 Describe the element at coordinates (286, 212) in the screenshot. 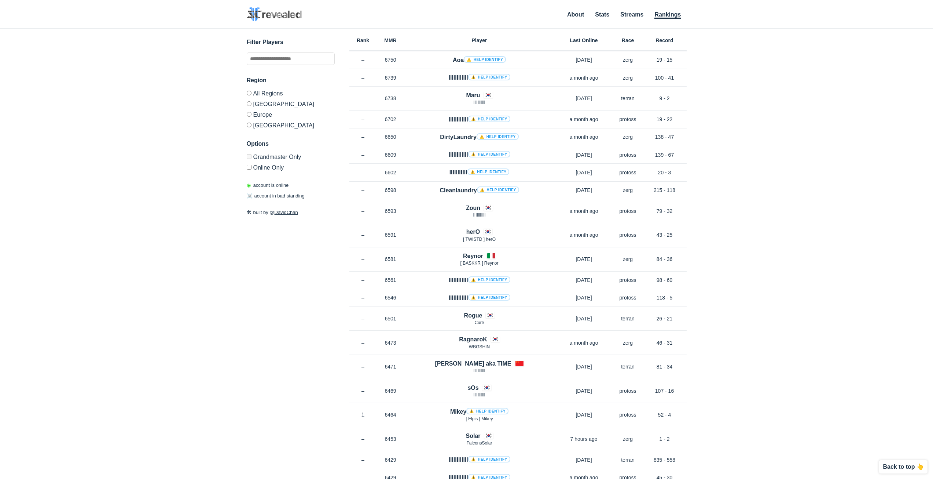

I see `a: DavidChan` at that location.